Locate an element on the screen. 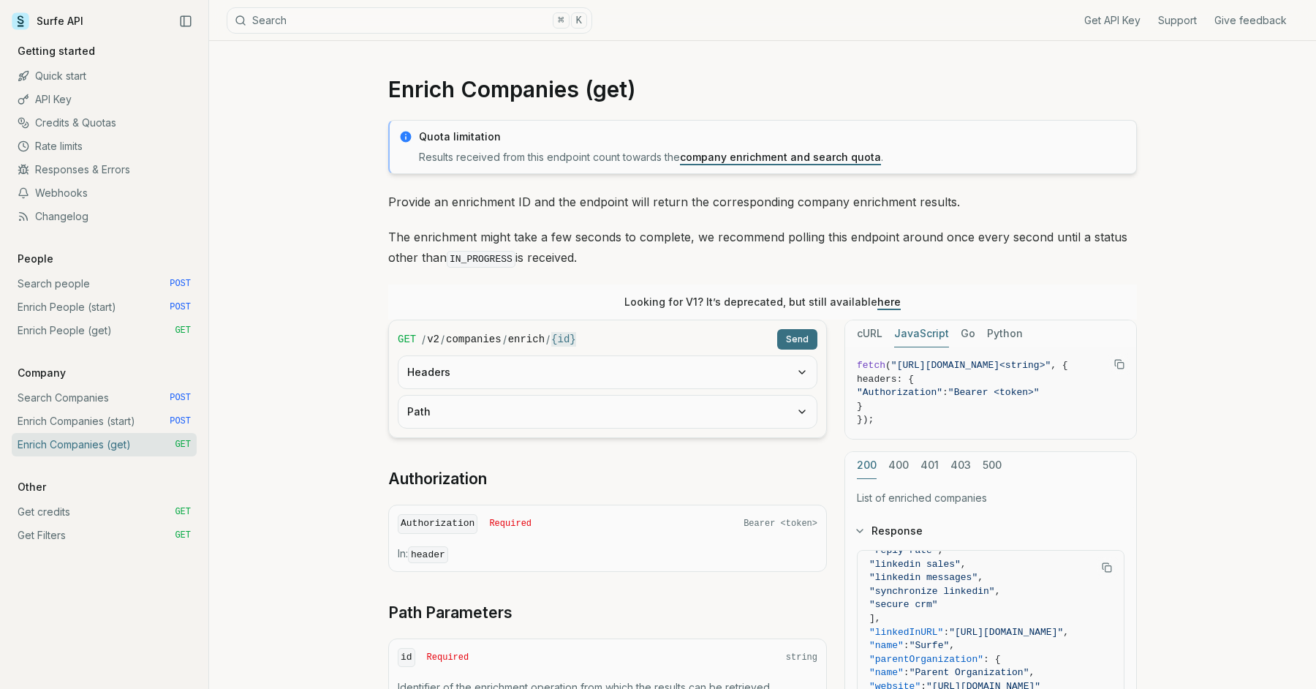 Image resolution: width=1316 pixels, height=689 pixels. button: JavaScript is located at coordinates (921, 333).